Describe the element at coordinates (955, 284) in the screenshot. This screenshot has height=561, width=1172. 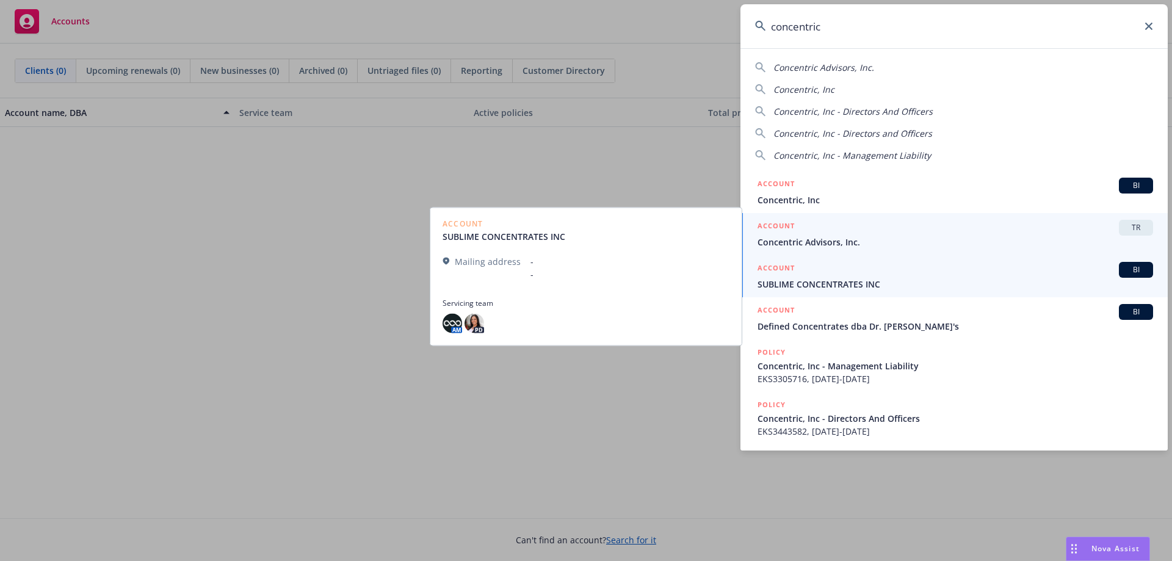
I see `span: SUBLIME CONCENTRATES INC` at that location.